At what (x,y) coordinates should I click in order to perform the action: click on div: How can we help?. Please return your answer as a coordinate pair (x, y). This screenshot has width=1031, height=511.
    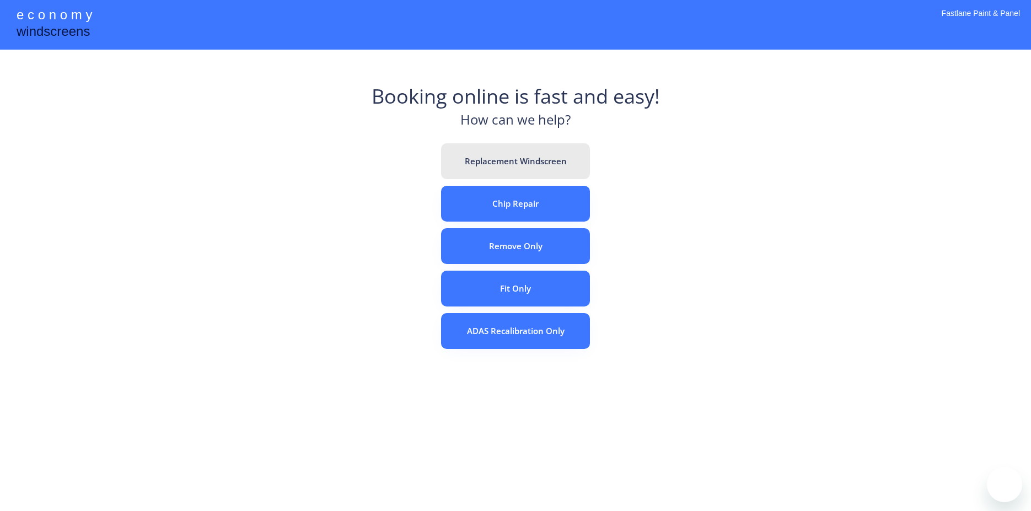
    Looking at the image, I should click on (515, 122).